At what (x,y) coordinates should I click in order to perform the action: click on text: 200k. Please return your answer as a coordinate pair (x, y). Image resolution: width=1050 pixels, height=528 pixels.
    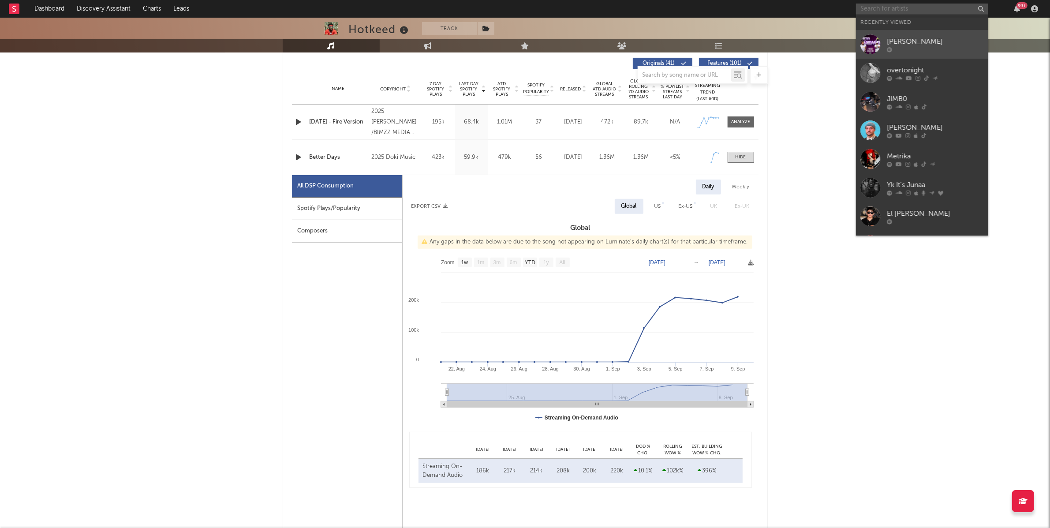
    Looking at the image, I should click on (414, 300).